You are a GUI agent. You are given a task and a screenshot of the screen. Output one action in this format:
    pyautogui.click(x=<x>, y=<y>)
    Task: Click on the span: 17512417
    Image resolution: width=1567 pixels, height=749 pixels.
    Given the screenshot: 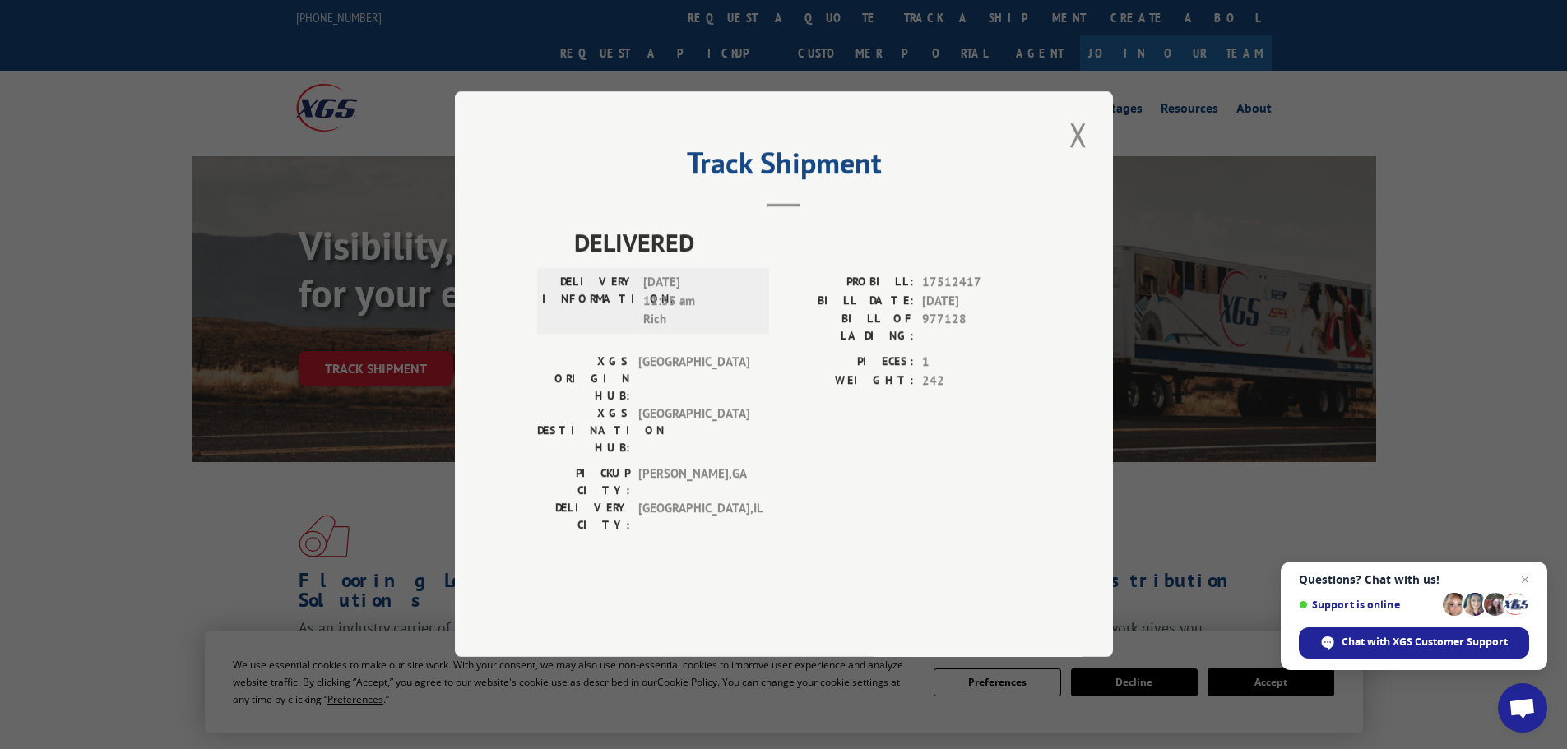 What is the action you would take?
    pyautogui.click(x=977, y=283)
    